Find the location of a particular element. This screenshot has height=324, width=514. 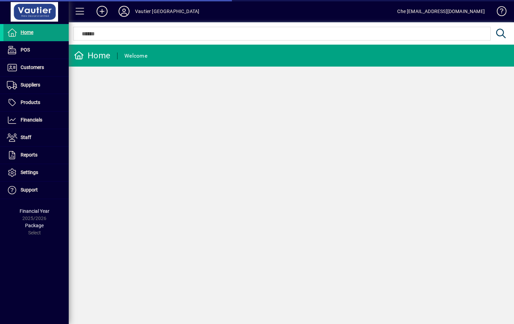

a: Products is located at coordinates (36, 103).